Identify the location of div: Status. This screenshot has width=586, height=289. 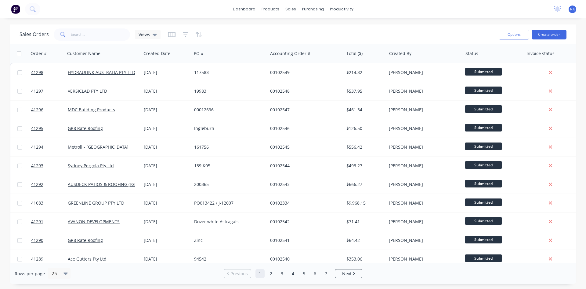
(472, 53).